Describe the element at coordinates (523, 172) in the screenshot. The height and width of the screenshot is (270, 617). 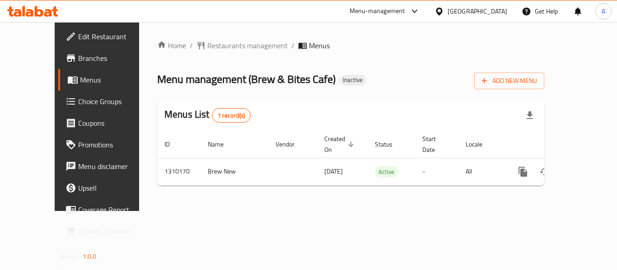
I see `button: more` at that location.